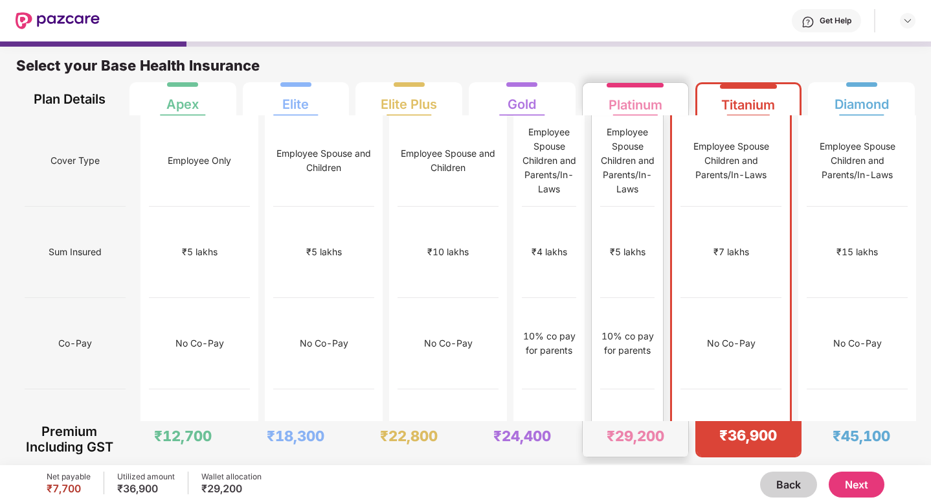  I want to click on img: New Pazcare Logo, so click(58, 21).